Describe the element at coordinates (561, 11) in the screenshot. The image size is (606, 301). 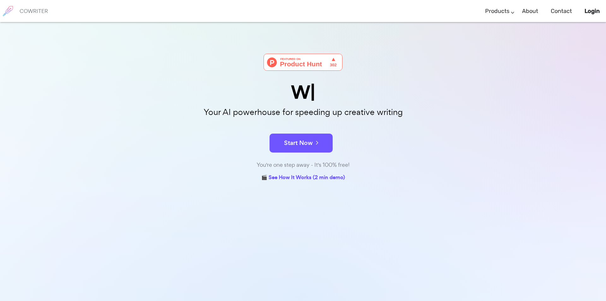
I see `a: Contact` at that location.